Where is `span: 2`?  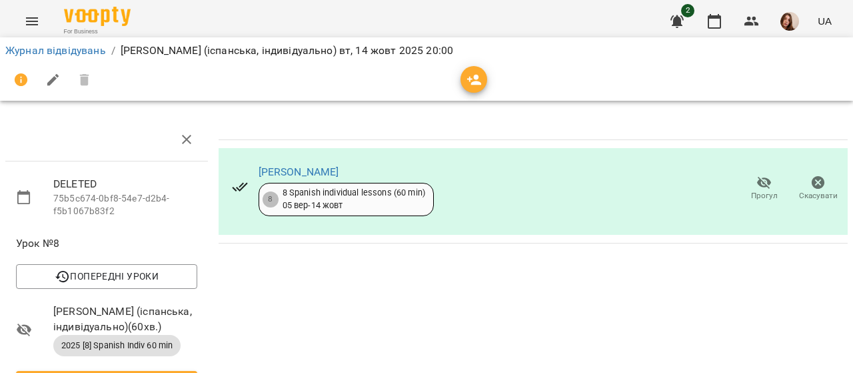 span: 2 is located at coordinates (688, 11).